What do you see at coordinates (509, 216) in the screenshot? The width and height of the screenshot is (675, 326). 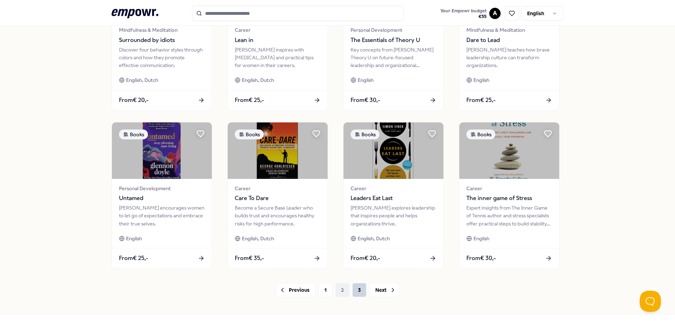 I see `div: Expert insights from The Inner Game of Tennis author and stress specialists offer practical steps...` at bounding box center [509, 216].